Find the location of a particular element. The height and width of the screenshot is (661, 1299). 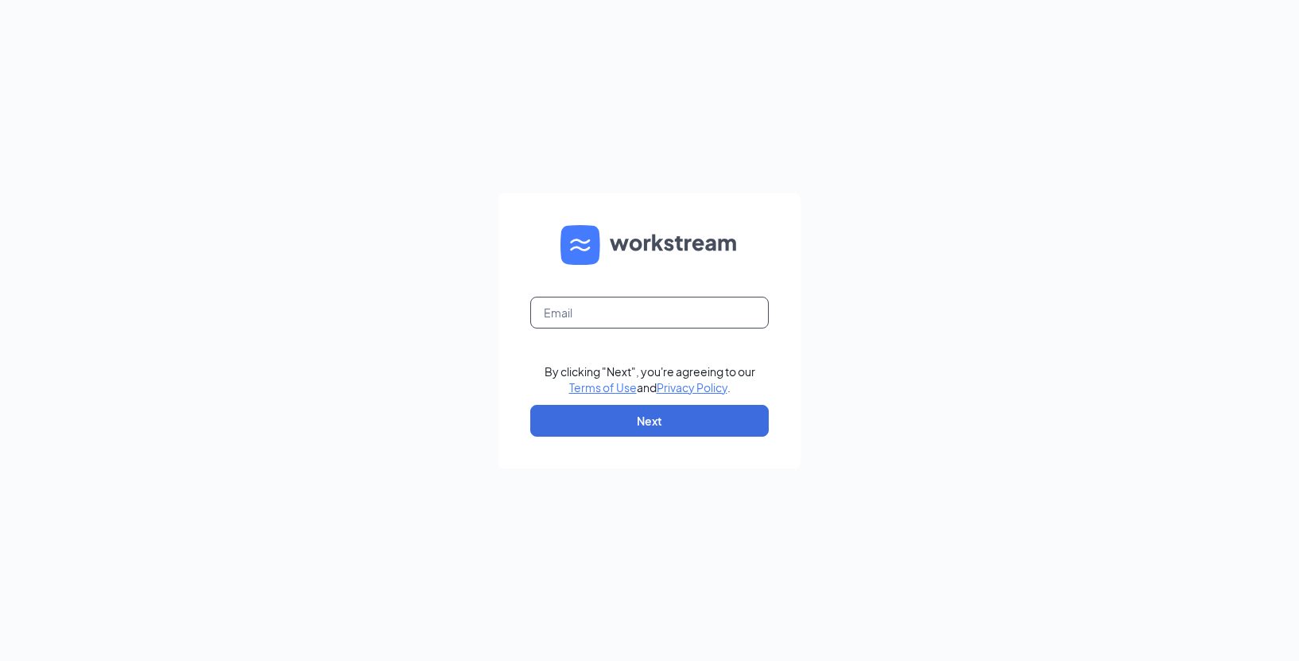

a: Privacy Policy is located at coordinates (692, 387).